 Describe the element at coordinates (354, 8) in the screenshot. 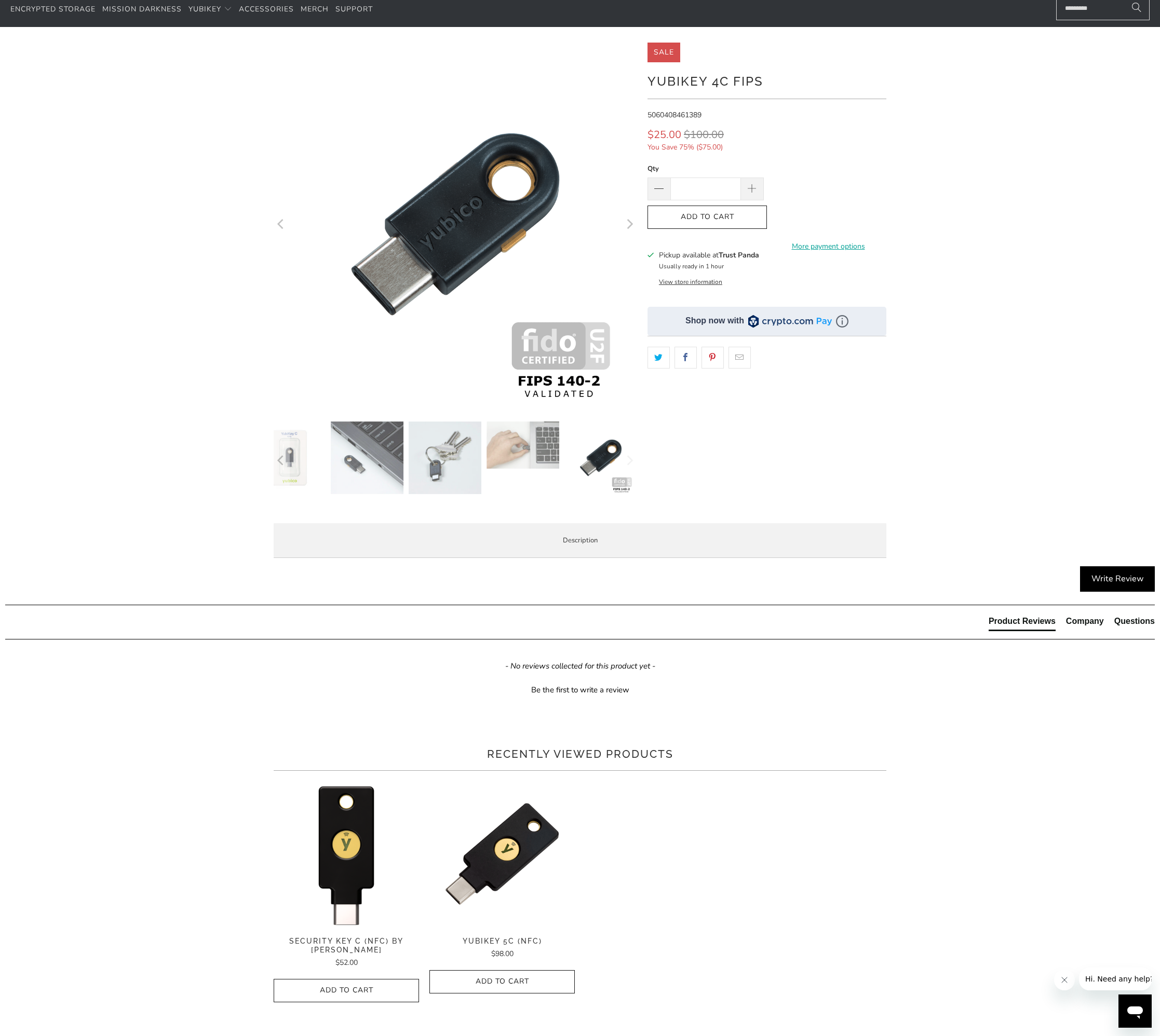

I see `span: Support` at that location.